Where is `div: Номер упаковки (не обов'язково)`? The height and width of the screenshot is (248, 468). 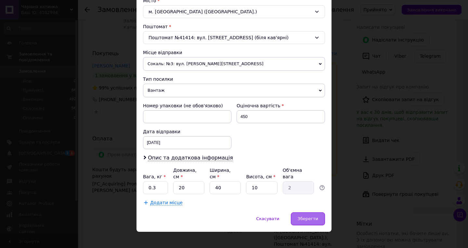 div: Номер упаковки (не обов'язково) is located at coordinates (187, 106).